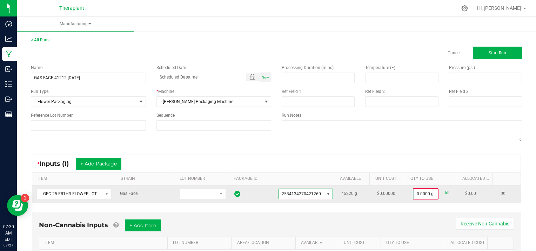  I want to click on span: $0.00000, so click(386, 193).